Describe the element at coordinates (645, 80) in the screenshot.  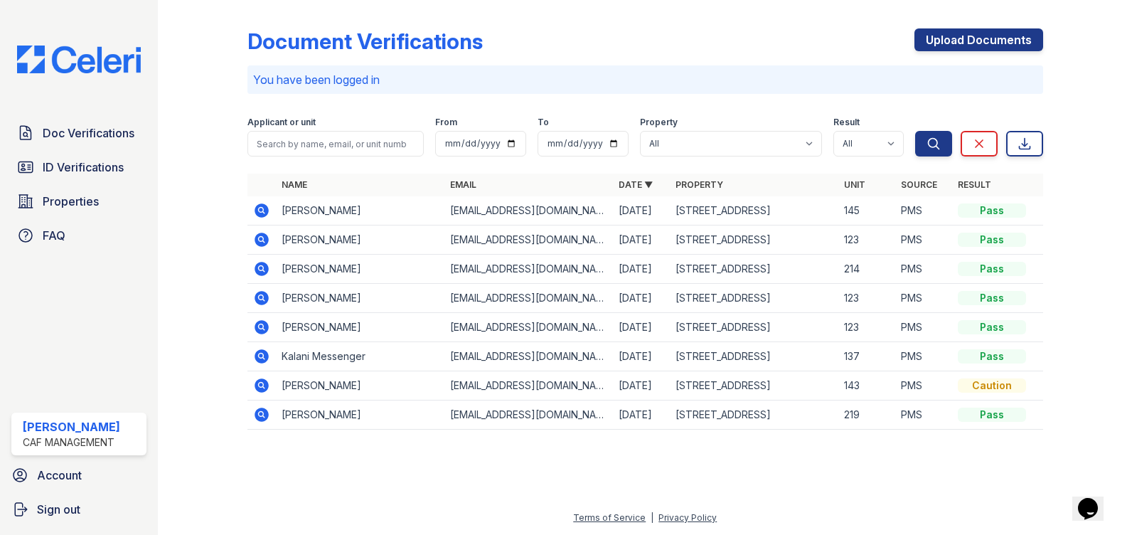
I see `p: You have been logged in` at that location.